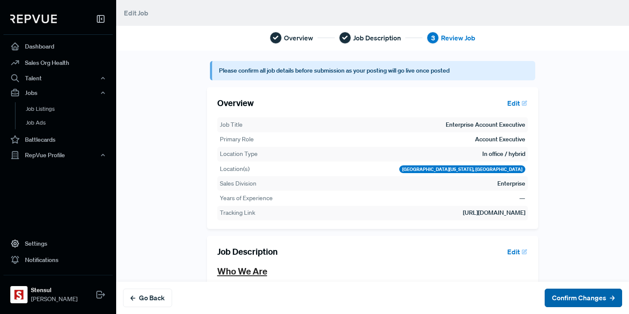  What do you see at coordinates (511, 184) in the screenshot?
I see `td: Enterprise` at bounding box center [511, 184].